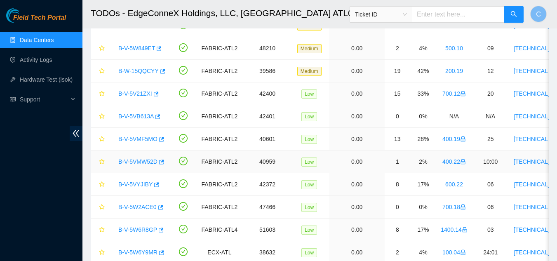  What do you see at coordinates (267, 162) in the screenshot?
I see `td: 40959` at bounding box center [267, 162].